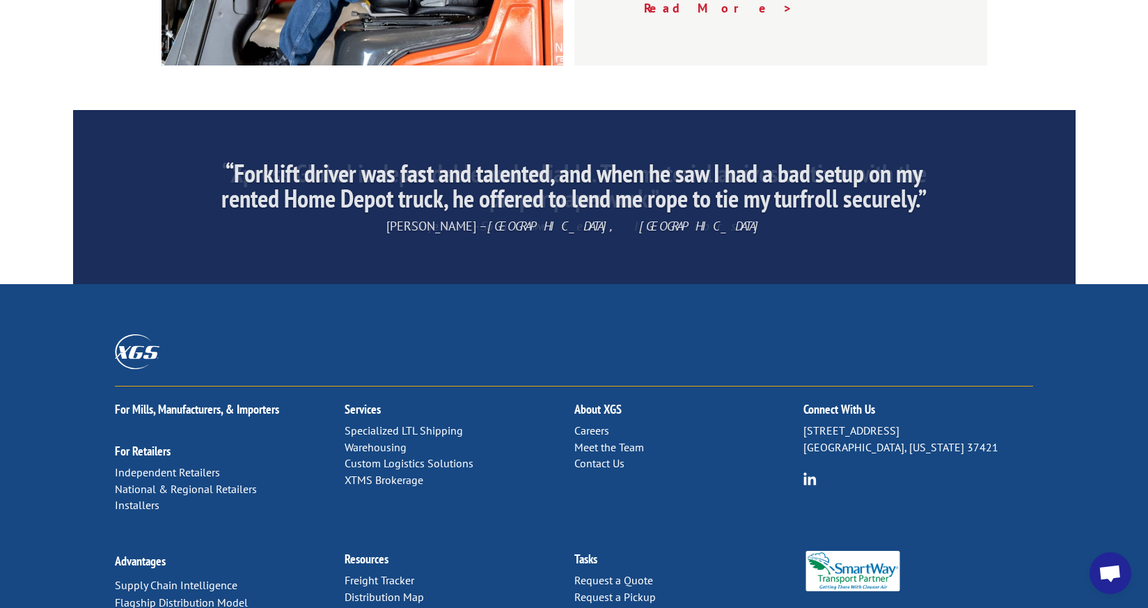 This screenshot has height=608, width=1148. What do you see at coordinates (375, 447) in the screenshot?
I see `a: Warehousing` at bounding box center [375, 447].